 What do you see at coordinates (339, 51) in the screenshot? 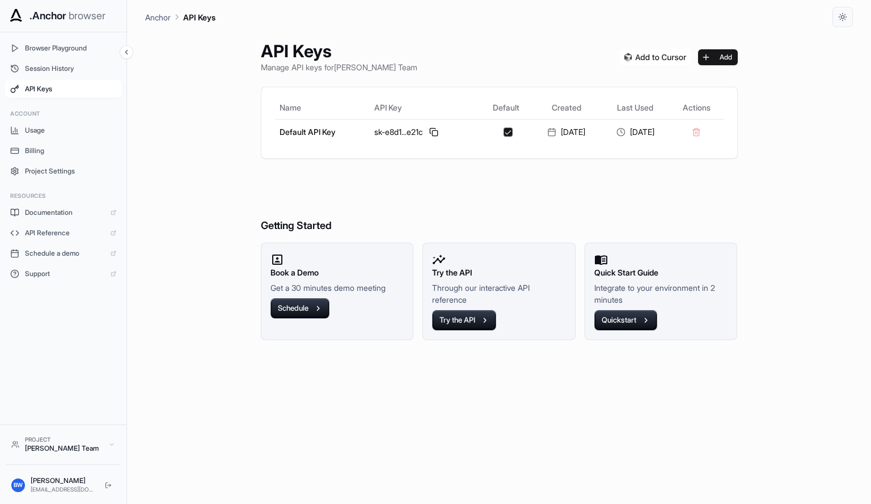
I see `h1: API Keys` at bounding box center [339, 51].